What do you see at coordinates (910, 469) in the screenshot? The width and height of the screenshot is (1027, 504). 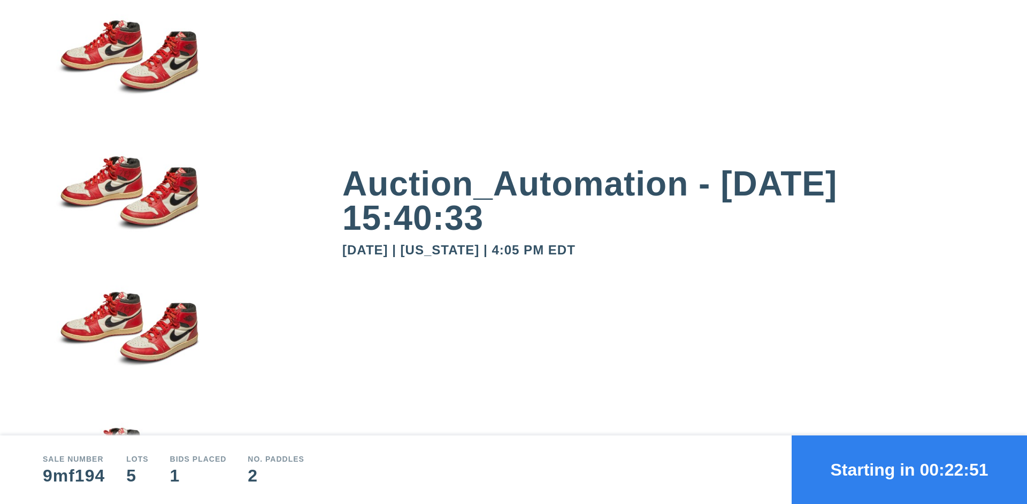 I see `button: Starting in 00:22:51` at bounding box center [910, 469].